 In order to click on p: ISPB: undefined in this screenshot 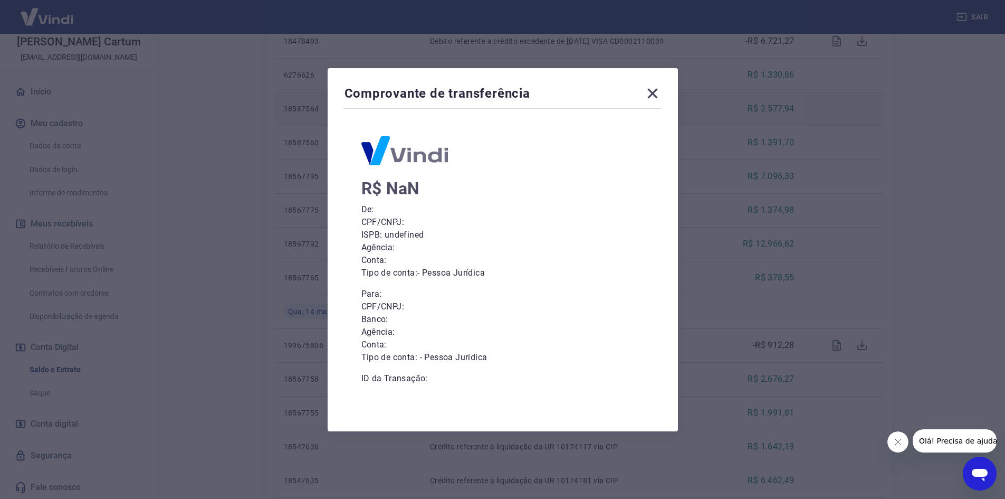, I will do `click(503, 235)`.